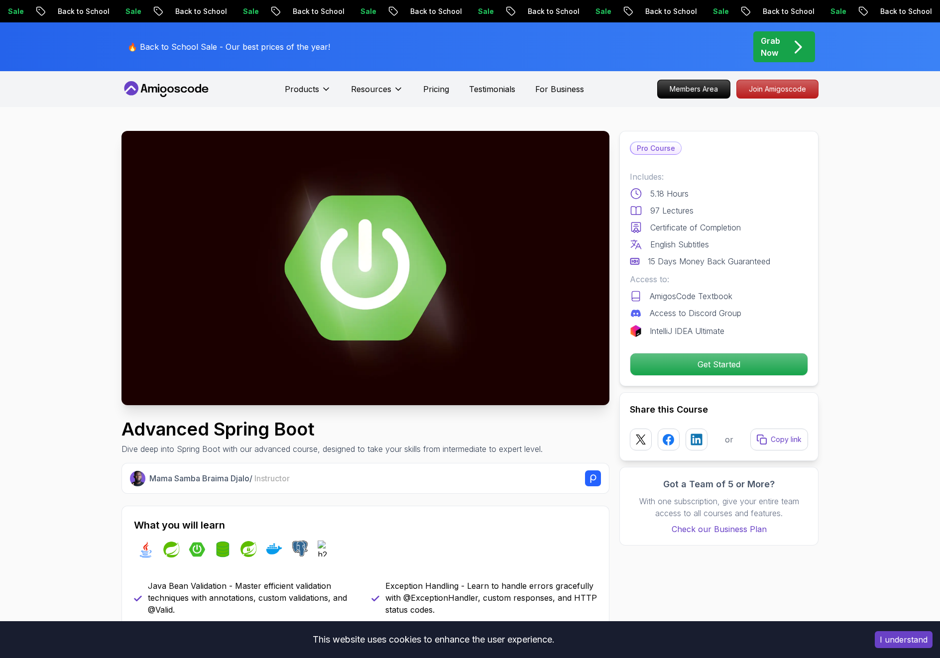  Describe the element at coordinates (371, 89) in the screenshot. I see `p: Resources` at that location.